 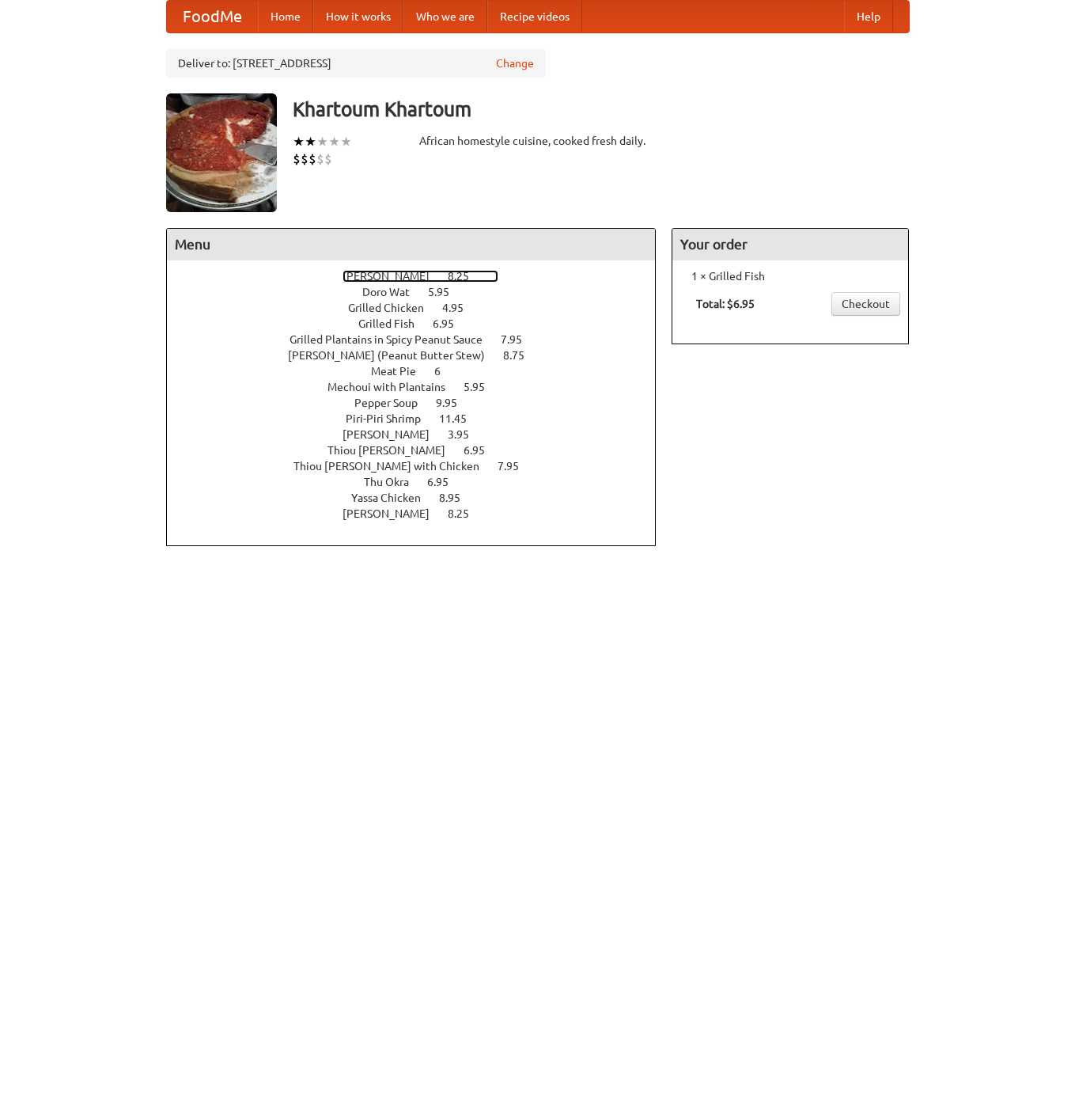 I want to click on span: Mechoui with Plantains, so click(x=394, y=387).